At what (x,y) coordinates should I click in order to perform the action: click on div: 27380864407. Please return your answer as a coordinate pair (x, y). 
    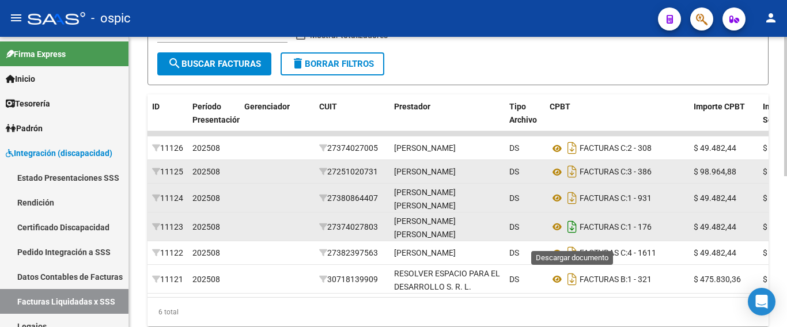
    Looking at the image, I should click on (352, 198).